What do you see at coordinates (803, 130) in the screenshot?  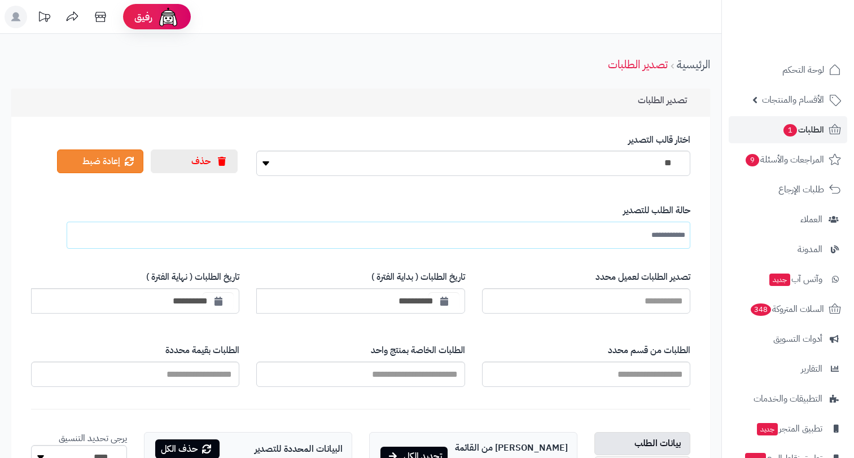 I see `span: الطلبات` at bounding box center [803, 130].